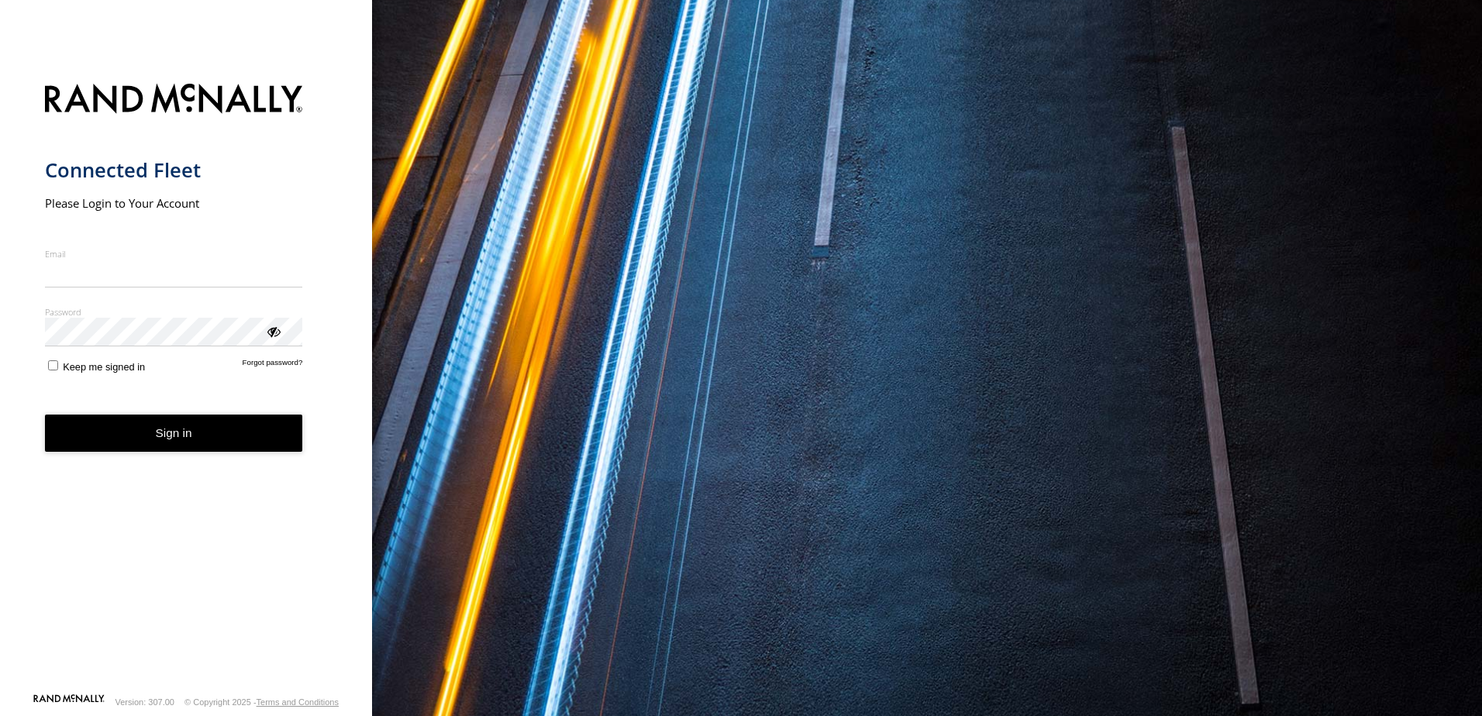 The height and width of the screenshot is (716, 1482). Describe the element at coordinates (174, 170) in the screenshot. I see `h1: Connected Fleet` at that location.